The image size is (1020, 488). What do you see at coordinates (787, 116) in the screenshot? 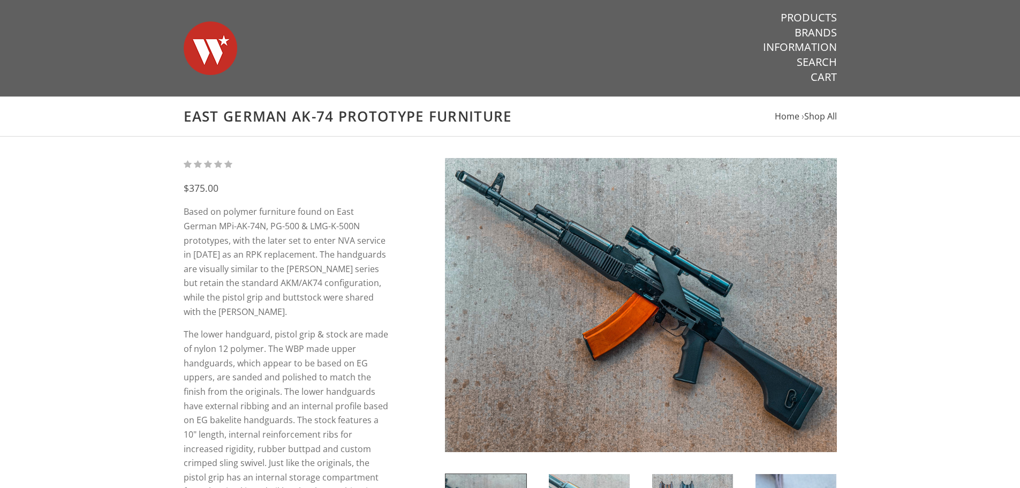
I see `a: Home` at bounding box center [787, 116].